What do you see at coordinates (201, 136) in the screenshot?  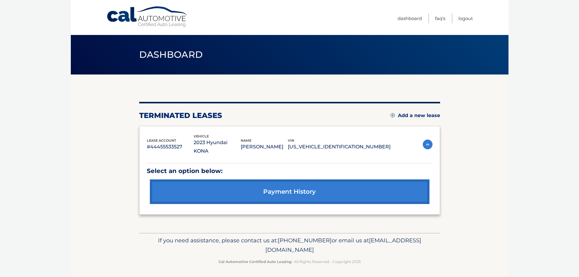 I see `span: vehicle` at bounding box center [201, 136].